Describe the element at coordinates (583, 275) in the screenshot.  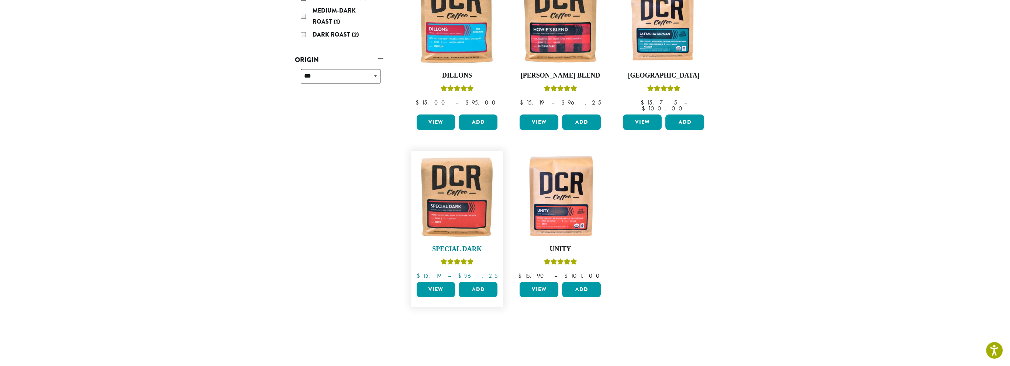
I see `bdi: 101.00` at that location.